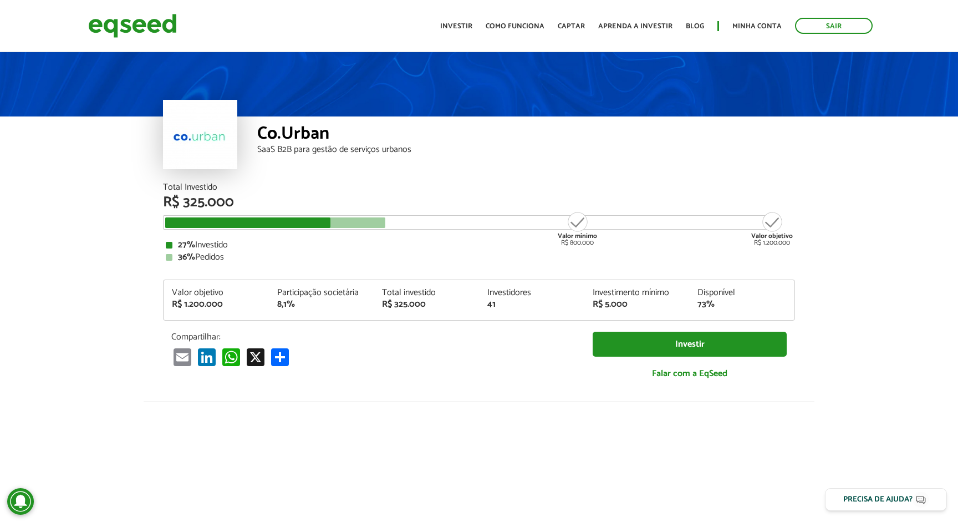  What do you see at coordinates (322, 293) in the screenshot?
I see `div: Participação societária` at bounding box center [322, 293].